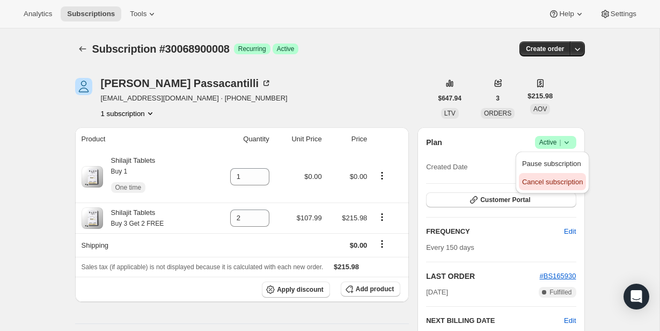 This screenshot has height=331, width=660. Describe the element at coordinates (202, 267) in the screenshot. I see `span: Sales tax (if applicable) is not displayed because it is calculated with each new order.` at that location.